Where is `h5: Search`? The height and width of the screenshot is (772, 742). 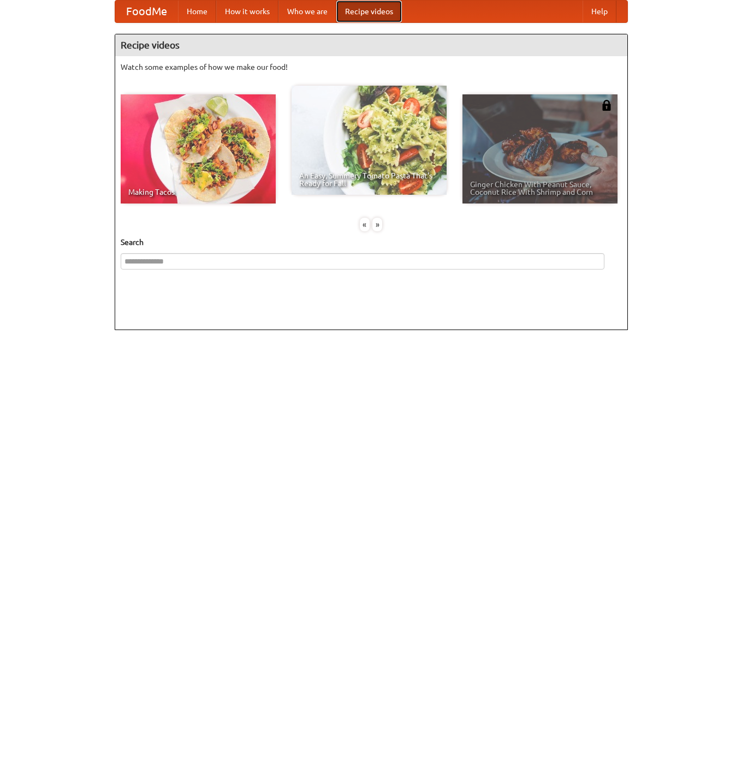 h5: Search is located at coordinates (371, 242).